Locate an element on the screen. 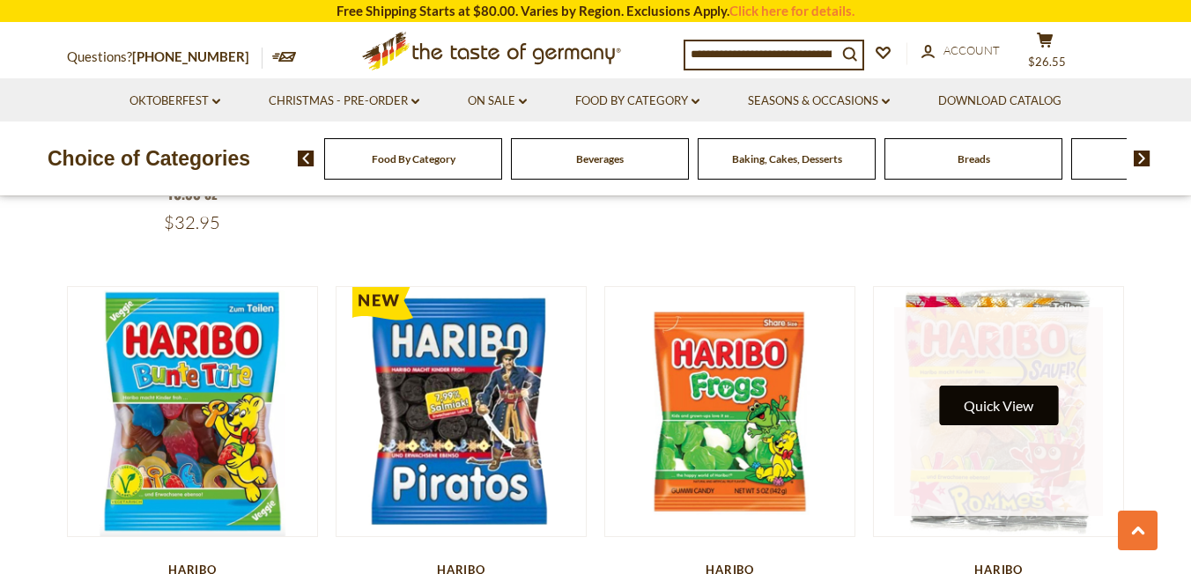 The height and width of the screenshot is (574, 1191). a: On Sale is located at coordinates (497, 101).